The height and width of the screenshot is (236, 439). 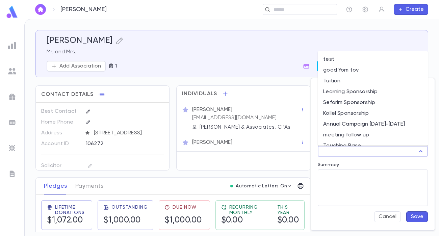 What do you see at coordinates (328, 165) in the screenshot?
I see `label: Summary` at bounding box center [328, 165].